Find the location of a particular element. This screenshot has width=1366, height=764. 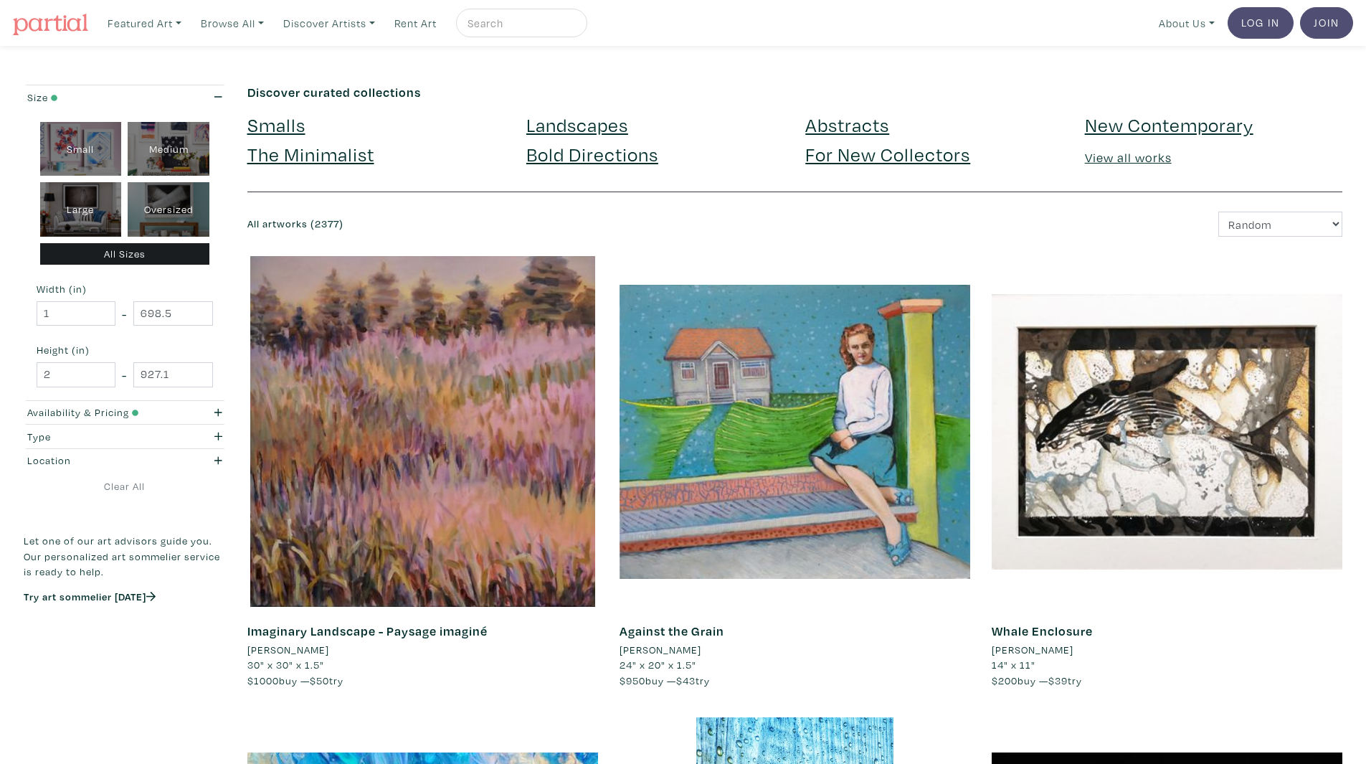

small: Width (in) is located at coordinates (125, 289).